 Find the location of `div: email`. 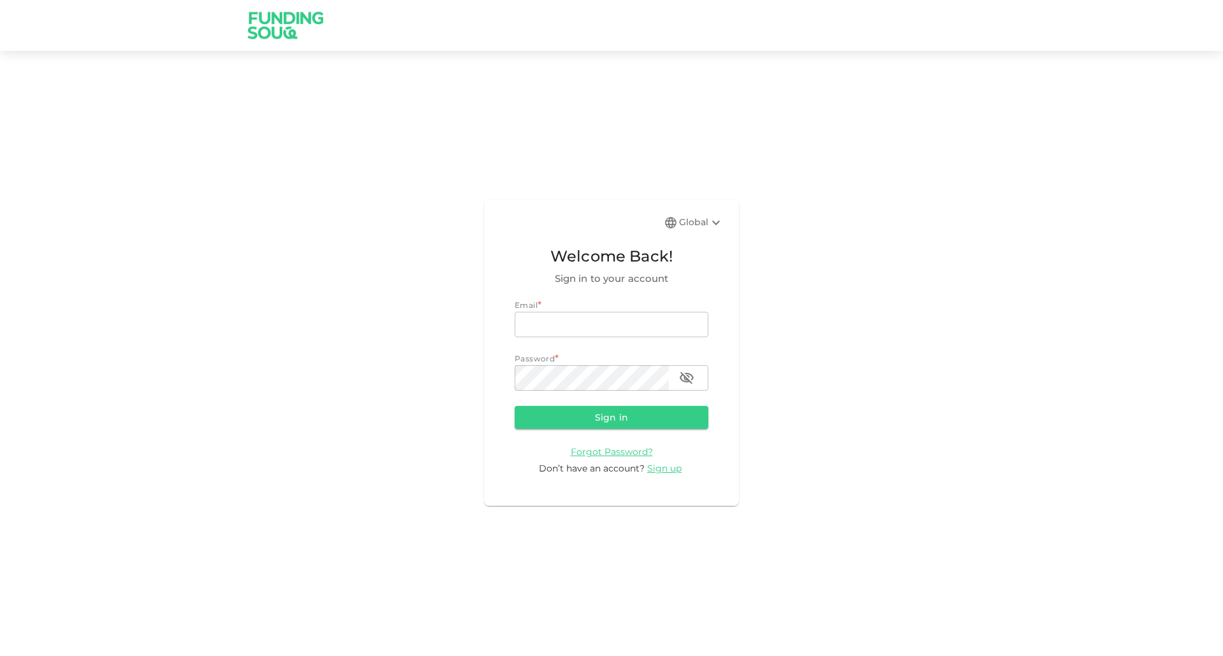

div: email is located at coordinates (611, 325).